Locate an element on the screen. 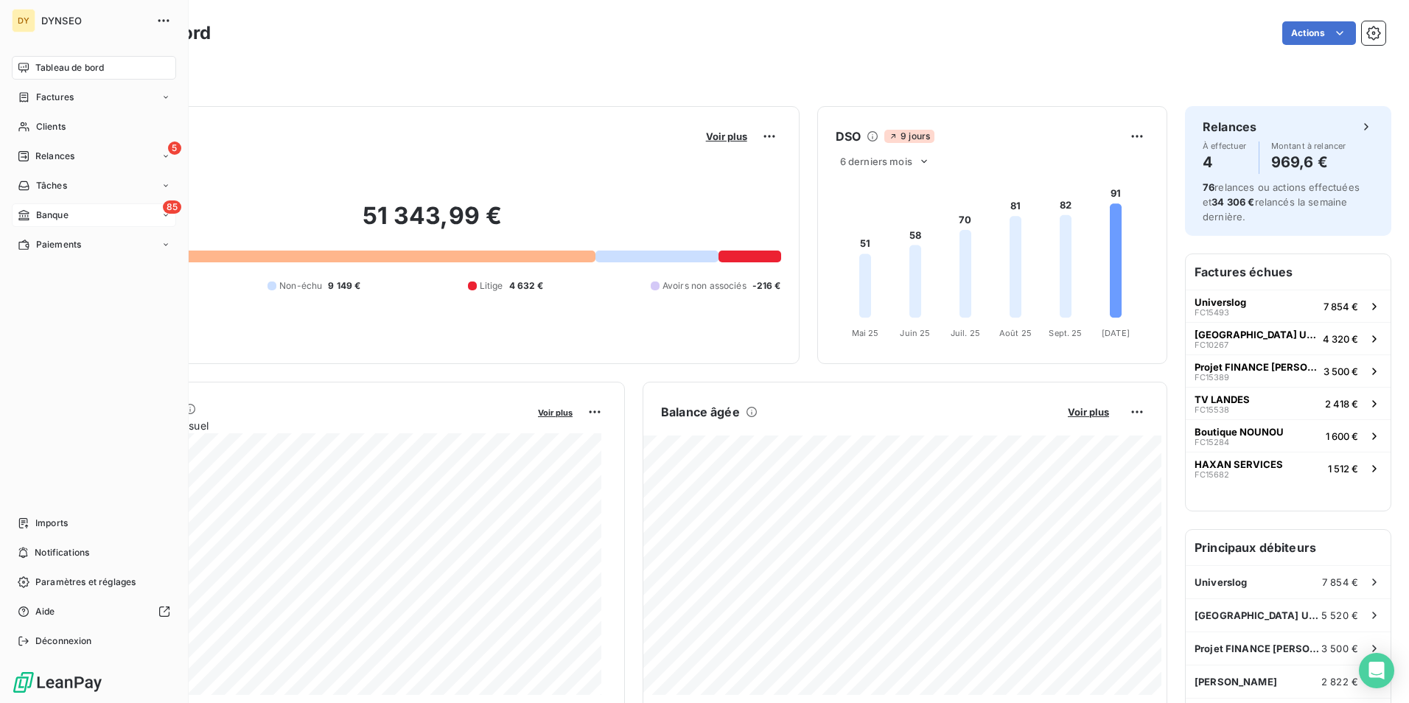  span: Banque is located at coordinates (52, 215).